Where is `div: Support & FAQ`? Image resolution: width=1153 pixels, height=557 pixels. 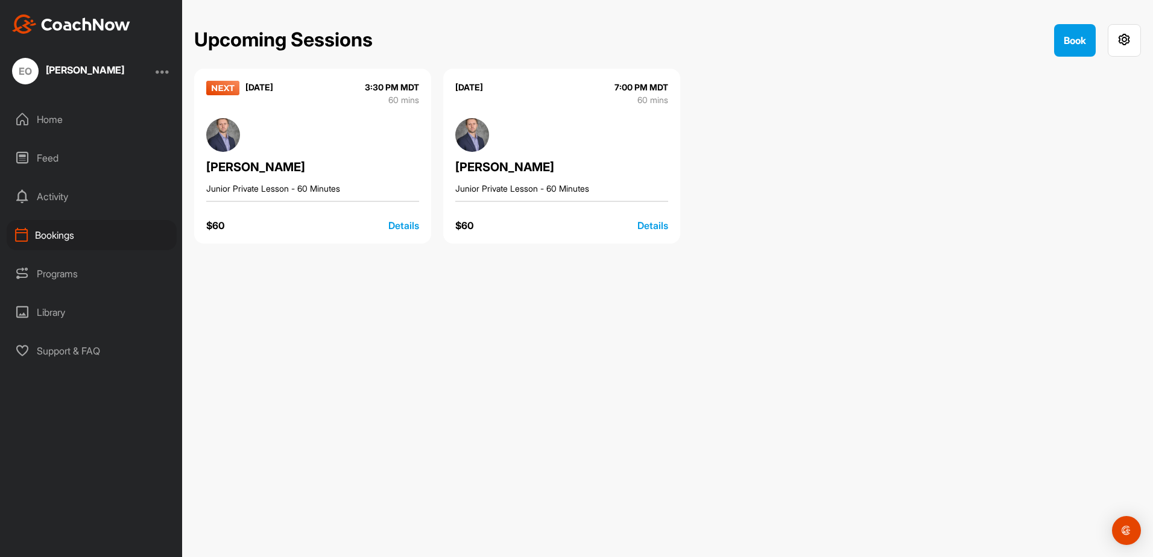
div: Support & FAQ is located at coordinates (92, 351).